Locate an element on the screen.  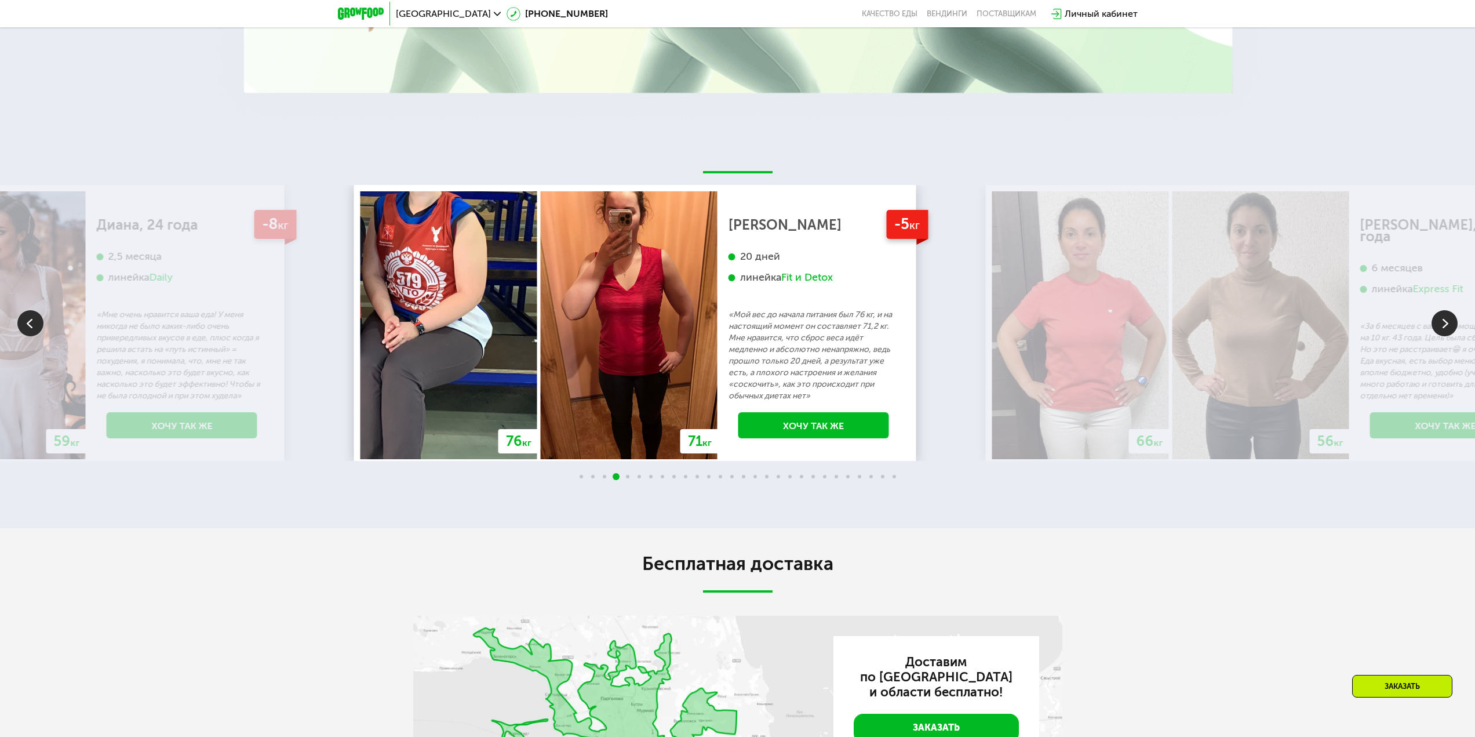
div: Диана, 24 года is located at coordinates (182, 225).